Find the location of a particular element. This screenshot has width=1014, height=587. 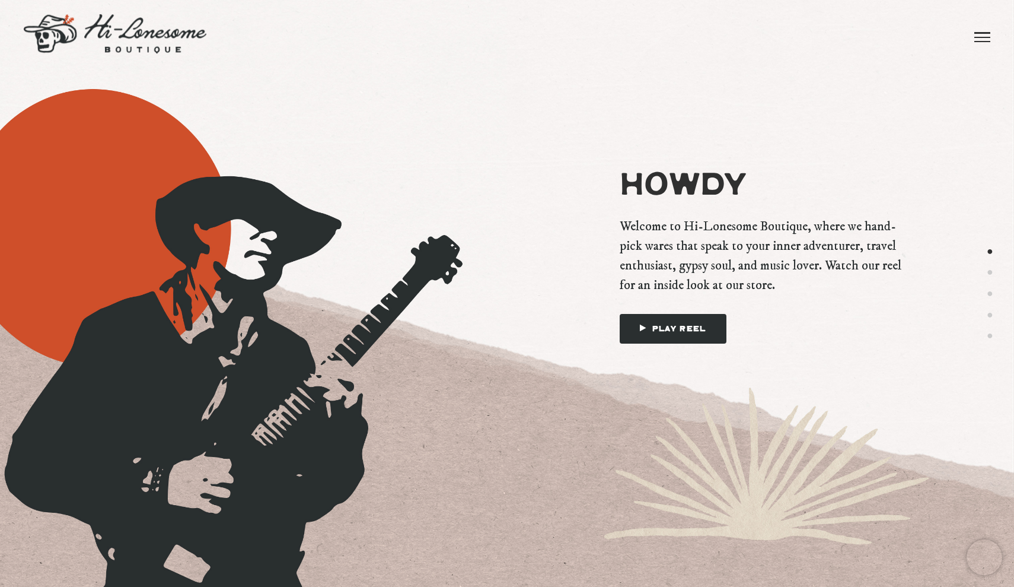

button: 3 is located at coordinates (990, 294).